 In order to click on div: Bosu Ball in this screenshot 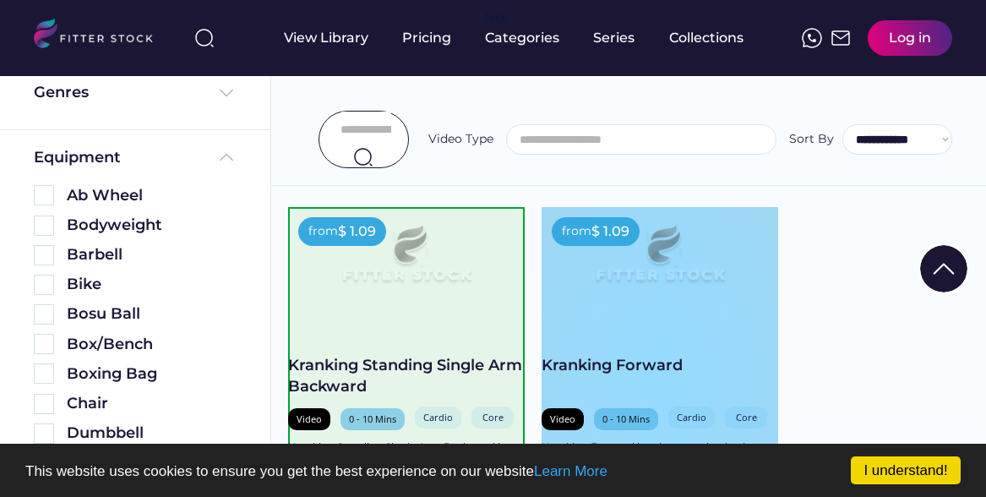, I will do `click(151, 314)`.